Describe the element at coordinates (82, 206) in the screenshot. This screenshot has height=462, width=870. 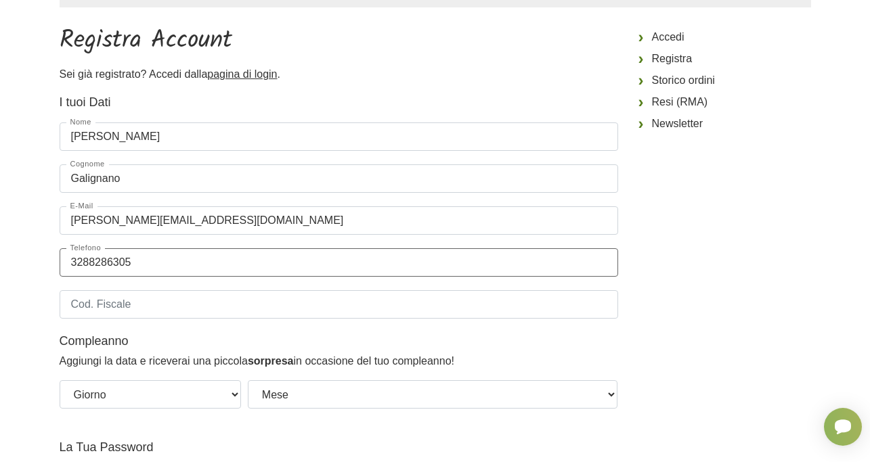
I see `label: E-Mail` at that location.